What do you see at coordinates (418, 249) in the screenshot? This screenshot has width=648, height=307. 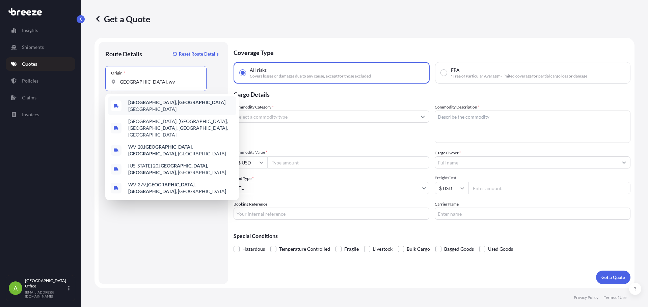 I see `span: Bulk Cargo` at bounding box center [418, 249].